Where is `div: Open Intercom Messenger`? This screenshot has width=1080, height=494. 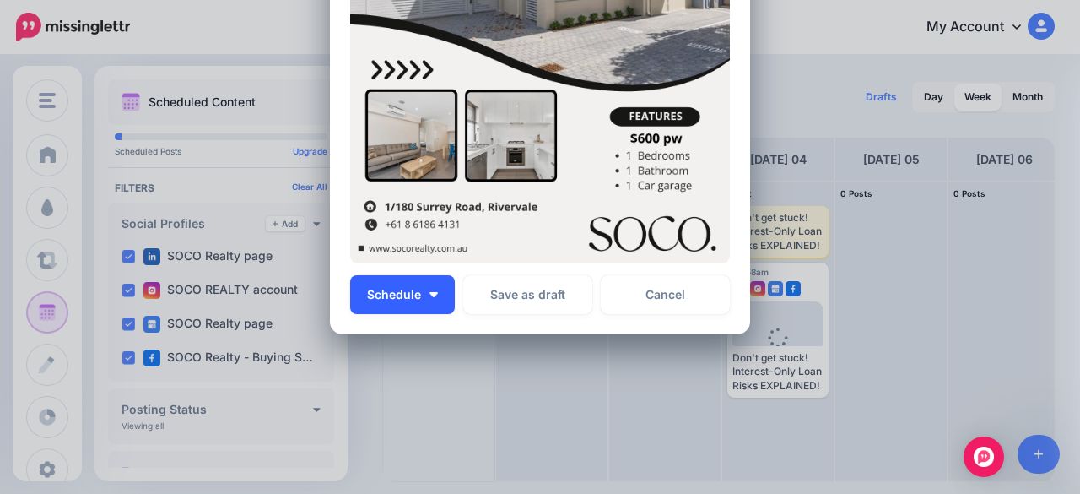 div: Open Intercom Messenger is located at coordinates (984, 456).